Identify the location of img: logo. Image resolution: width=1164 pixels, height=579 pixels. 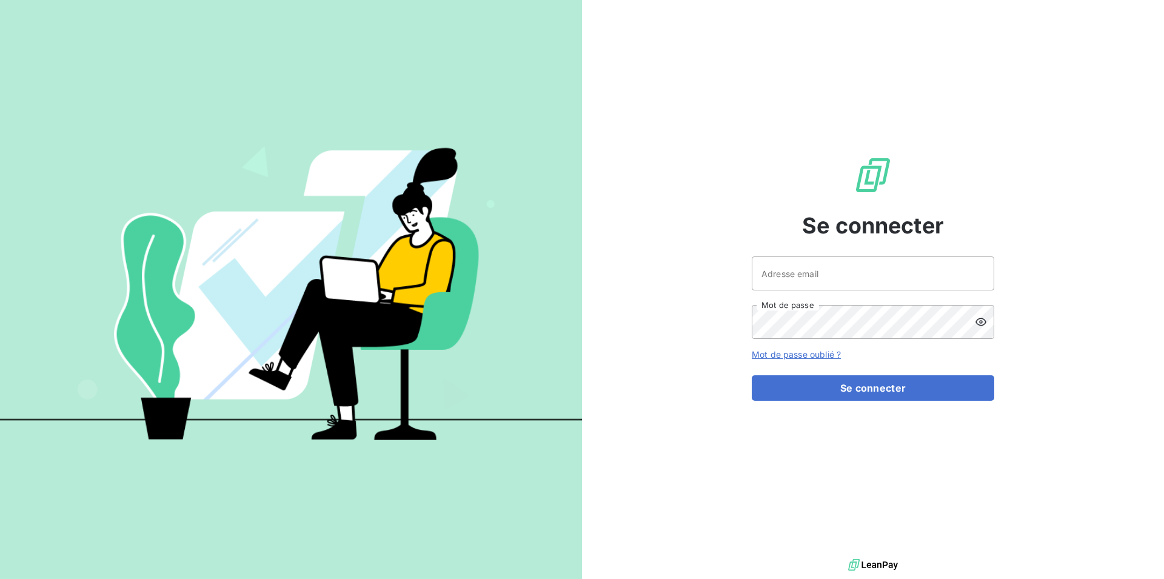
(873, 565).